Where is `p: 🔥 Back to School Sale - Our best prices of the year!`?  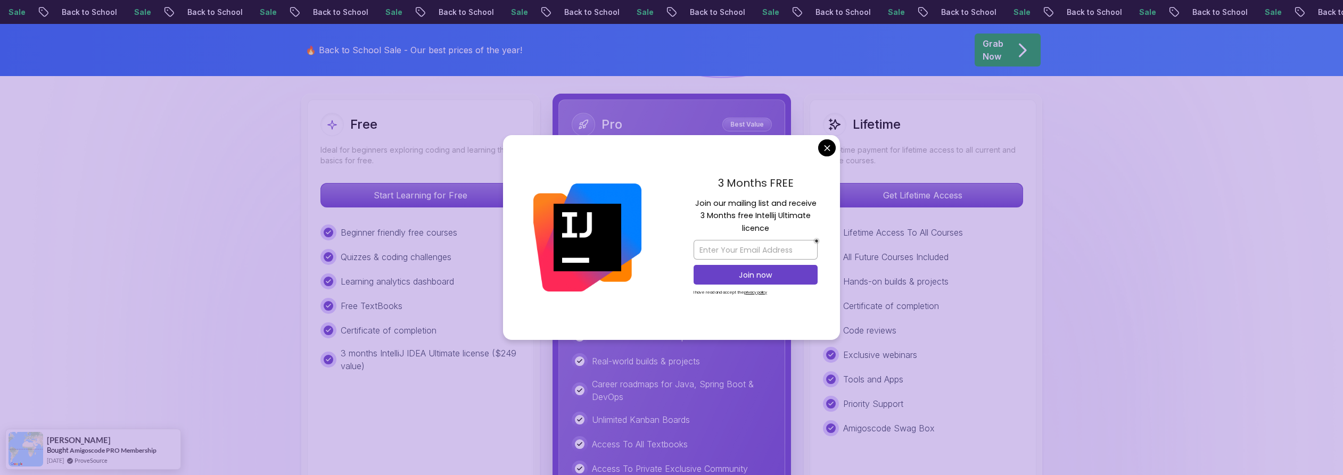
p: 🔥 Back to School Sale - Our best prices of the year! is located at coordinates (414, 50).